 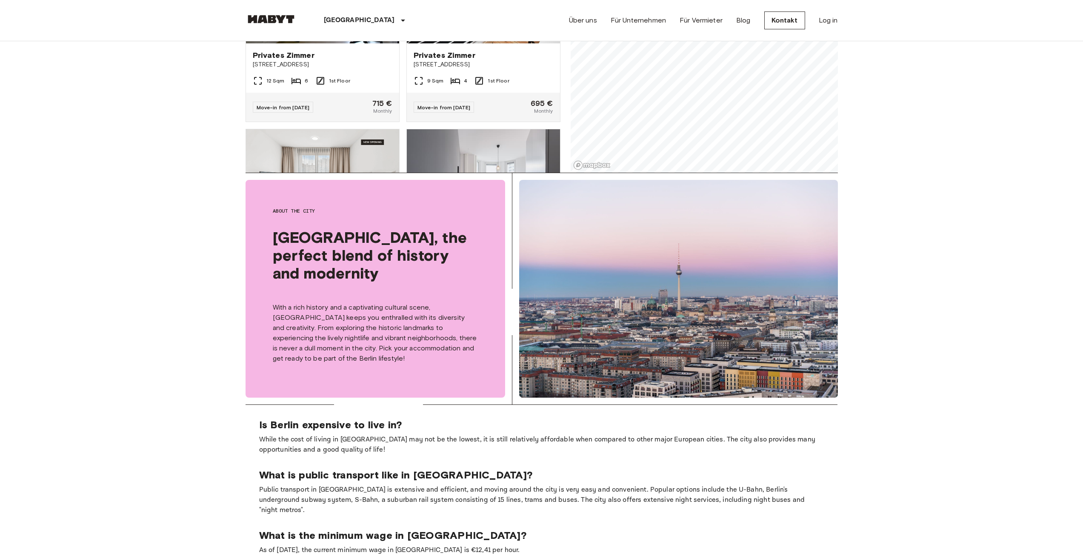 I want to click on a: Blog, so click(x=743, y=20).